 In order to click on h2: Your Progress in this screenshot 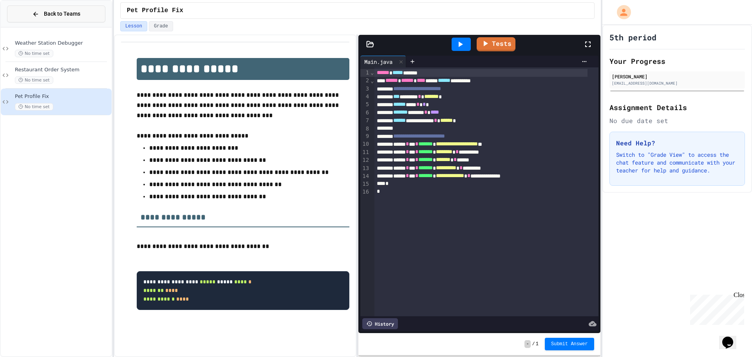, I will do `click(677, 61)`.